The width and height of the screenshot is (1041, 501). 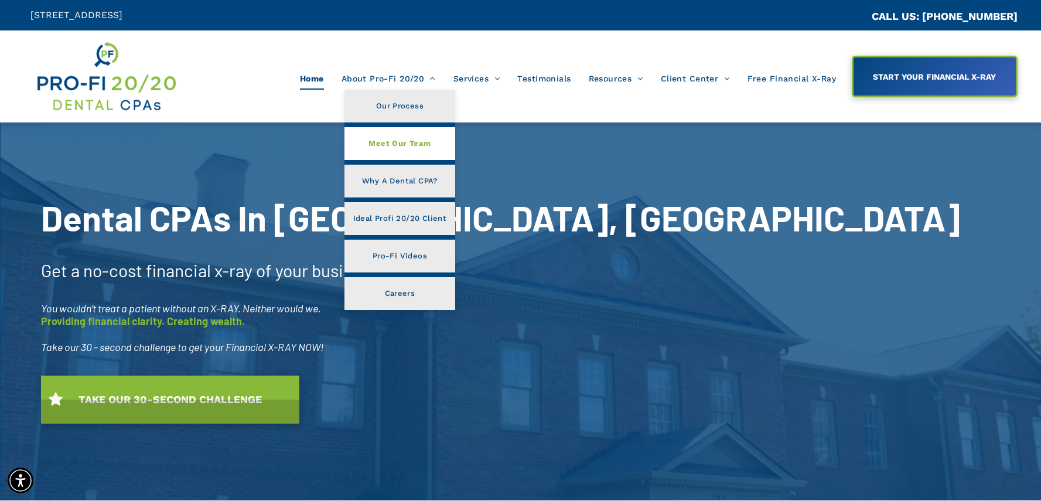 I want to click on a: START YOUR FINANCIAL X-RAY, so click(x=934, y=76).